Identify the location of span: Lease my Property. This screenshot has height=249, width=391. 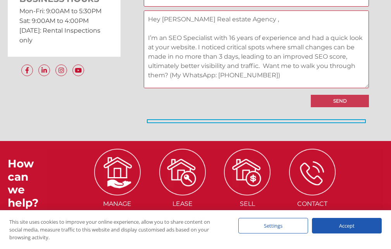
(183, 208).